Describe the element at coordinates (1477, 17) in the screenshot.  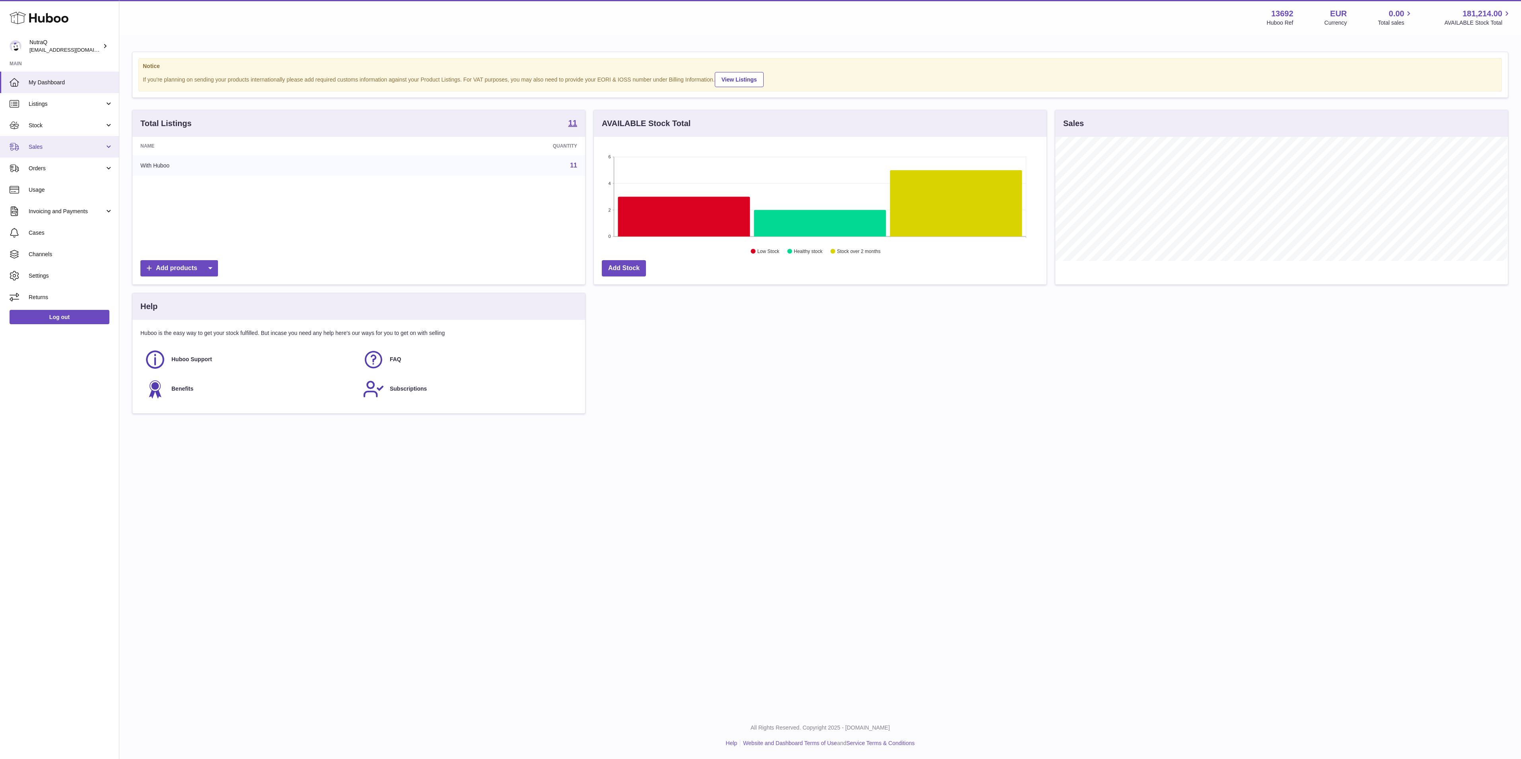
I see `a: 181,214.00 AVAILABLE Stock Total` at that location.